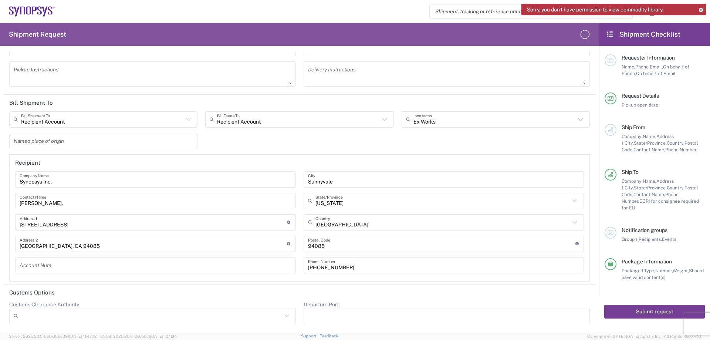  I want to click on span: Recipients,, so click(650, 239).